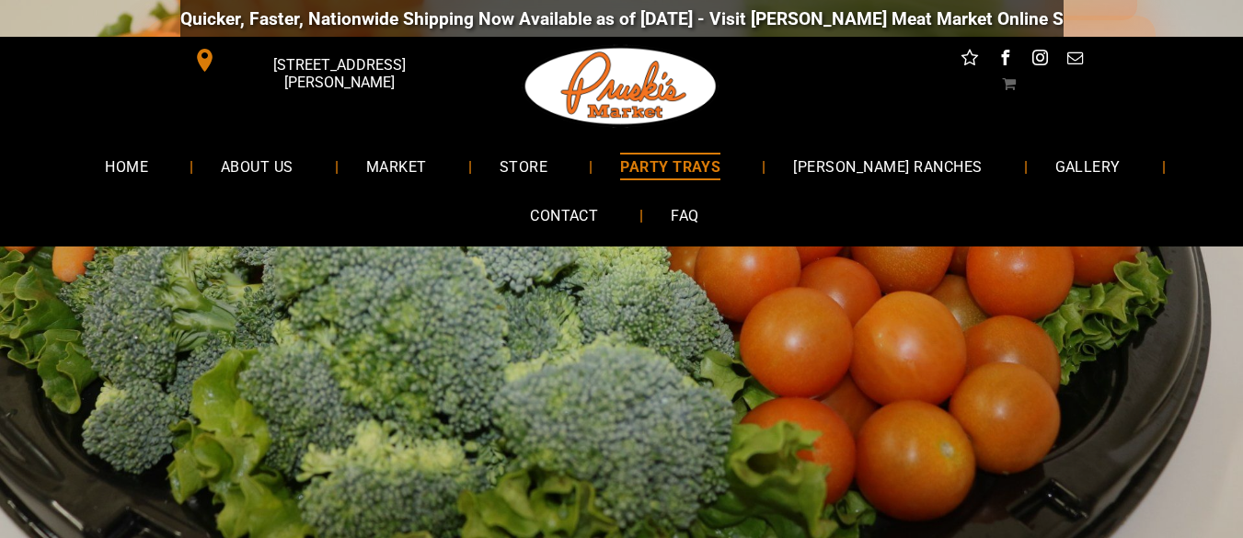  What do you see at coordinates (1004, 60) in the screenshot?
I see `a: facebook` at bounding box center [1004, 60].